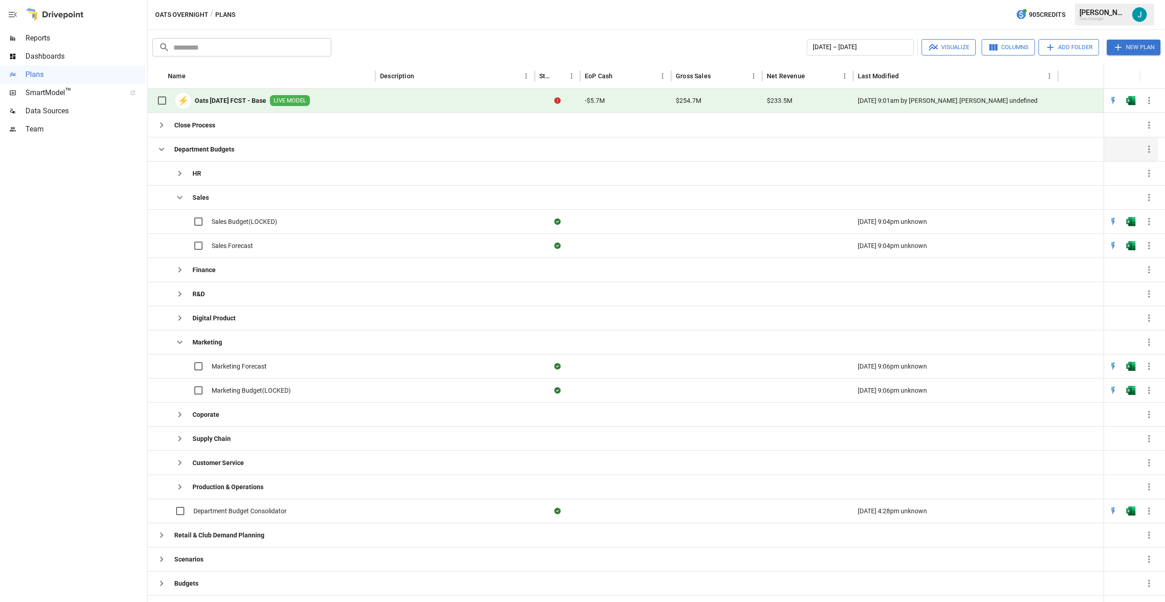 The height and width of the screenshot is (602, 1165). What do you see at coordinates (1041, 15) in the screenshot?
I see `button: 905Credits` at bounding box center [1041, 15].